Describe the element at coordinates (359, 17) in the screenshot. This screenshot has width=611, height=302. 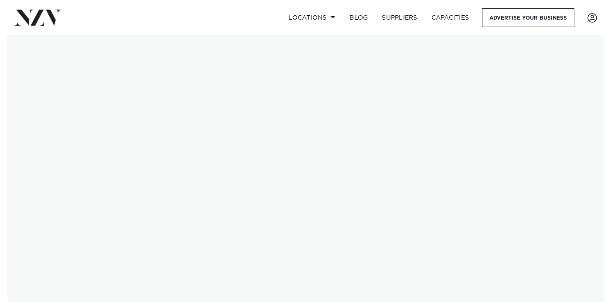
I see `a: BLOG` at that location.